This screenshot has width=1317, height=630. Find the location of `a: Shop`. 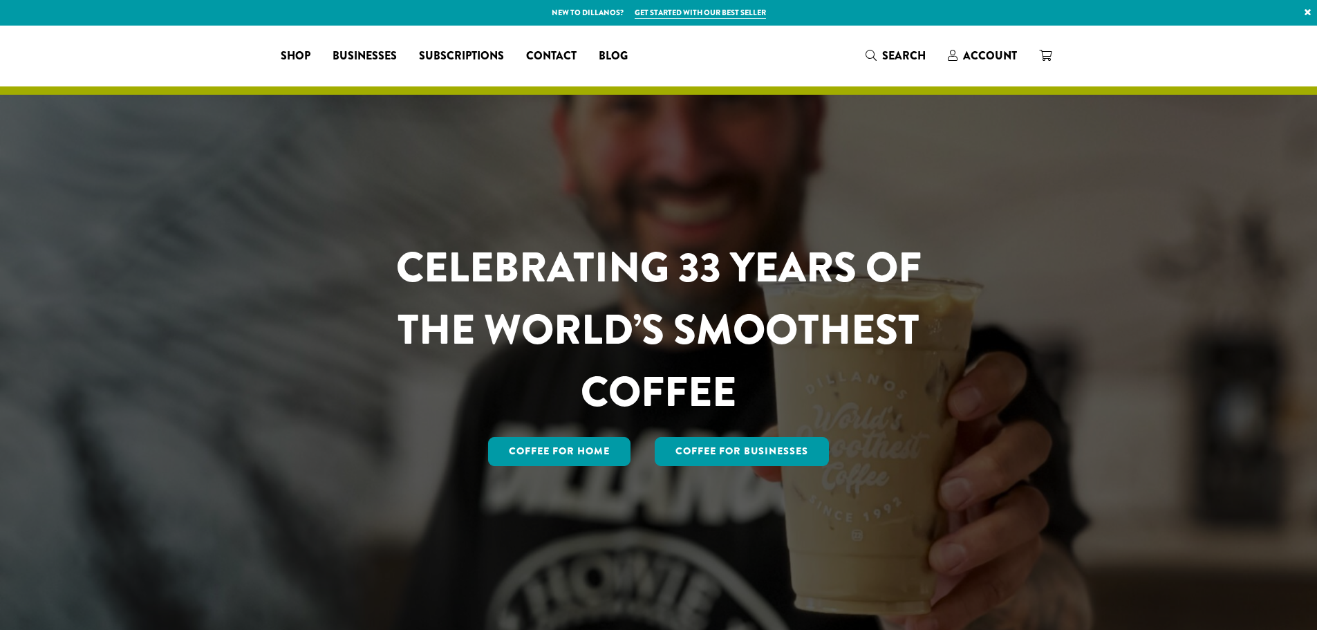

a: Shop is located at coordinates (295, 56).